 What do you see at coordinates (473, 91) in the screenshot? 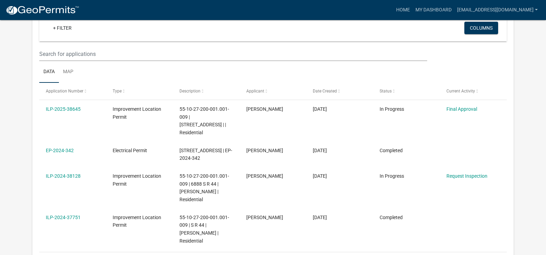
I see `datatable-header-cell: Current Activity` at bounding box center [473, 91].